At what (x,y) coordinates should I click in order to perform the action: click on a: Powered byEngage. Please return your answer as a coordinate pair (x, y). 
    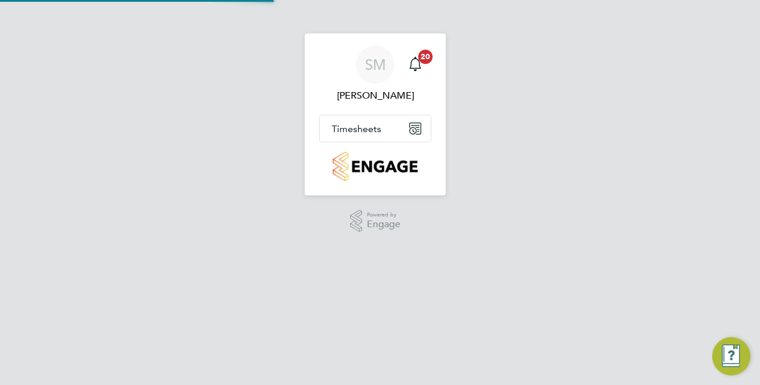
    Looking at the image, I should click on (375, 221).